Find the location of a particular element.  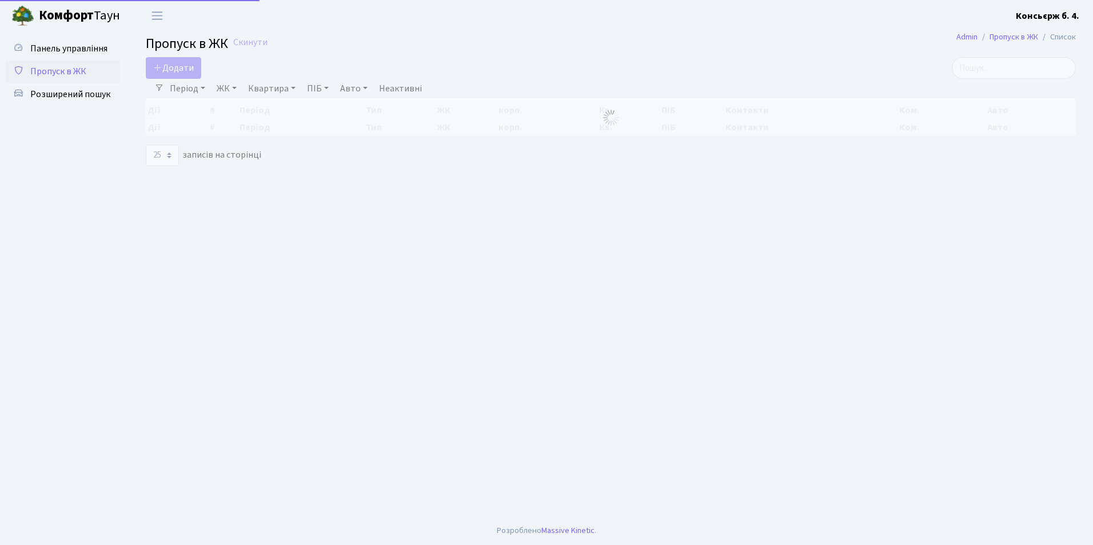

b: Консьєрж б. 4. is located at coordinates (1047, 16).